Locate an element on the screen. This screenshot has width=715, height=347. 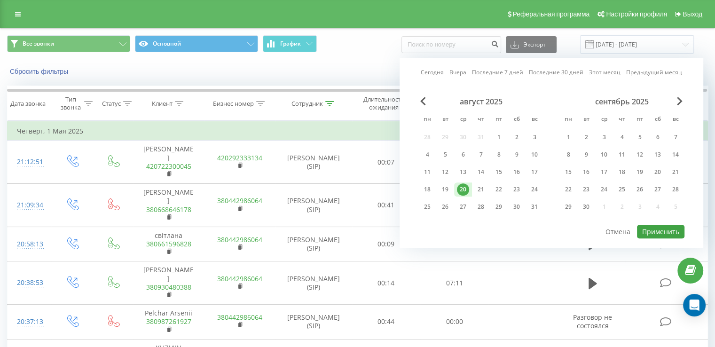
div: чт 21 авг. 2025 г. is located at coordinates (481, 189).